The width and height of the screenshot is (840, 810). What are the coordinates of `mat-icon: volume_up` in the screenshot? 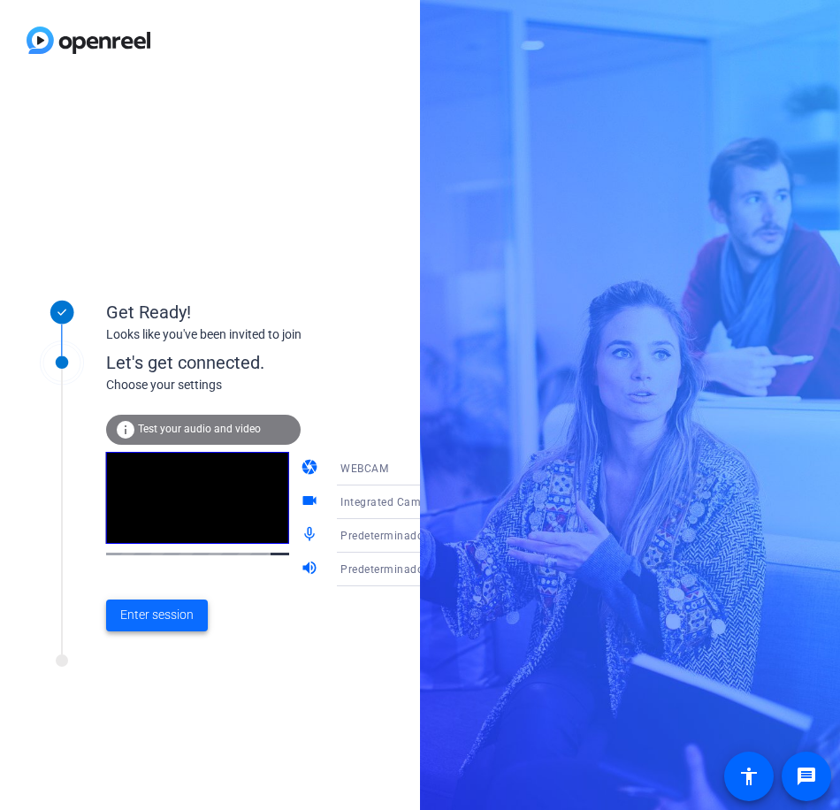 It's located at (311, 570).